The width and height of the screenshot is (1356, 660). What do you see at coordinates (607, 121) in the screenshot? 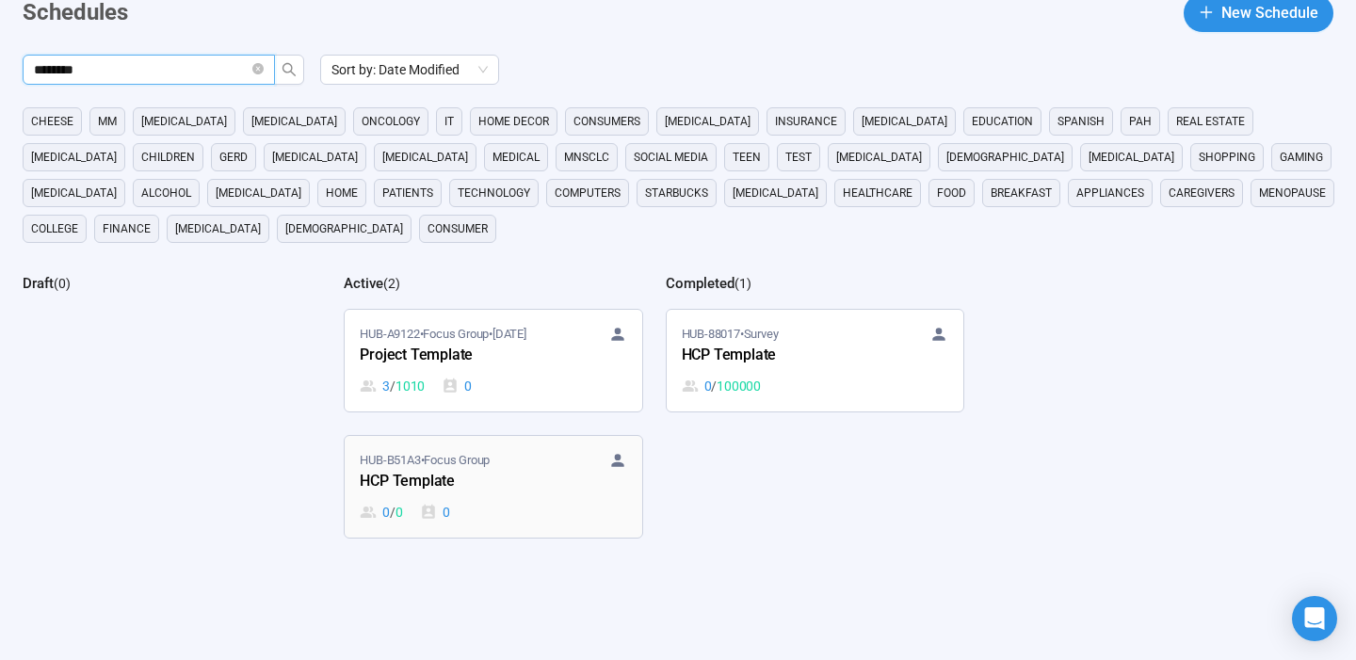
I see `span: consumers` at bounding box center [607, 121].